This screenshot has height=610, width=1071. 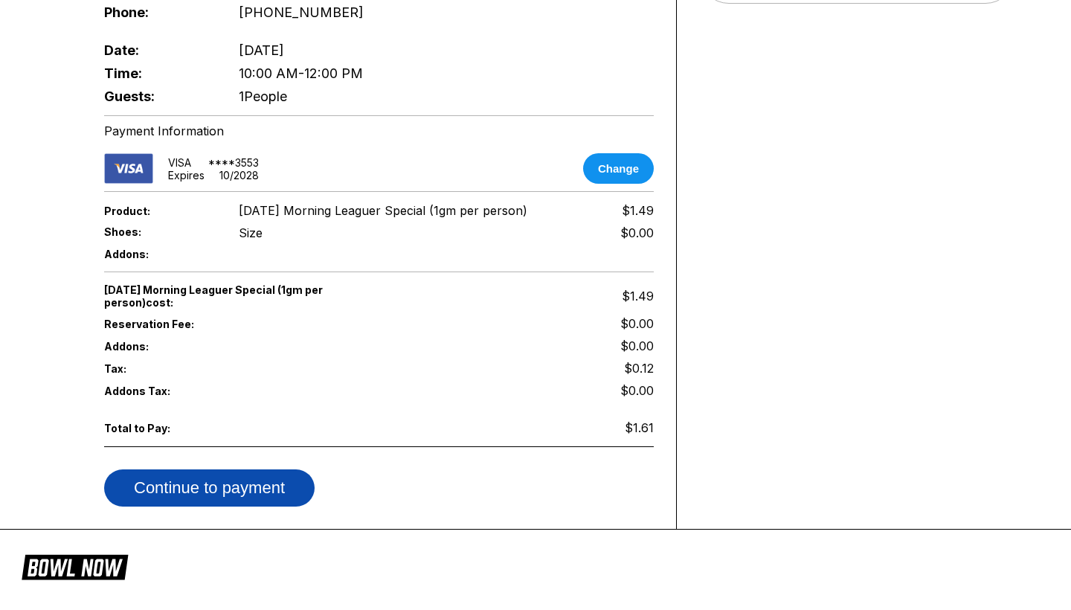 I want to click on span: Total to Pay:, so click(x=159, y=427).